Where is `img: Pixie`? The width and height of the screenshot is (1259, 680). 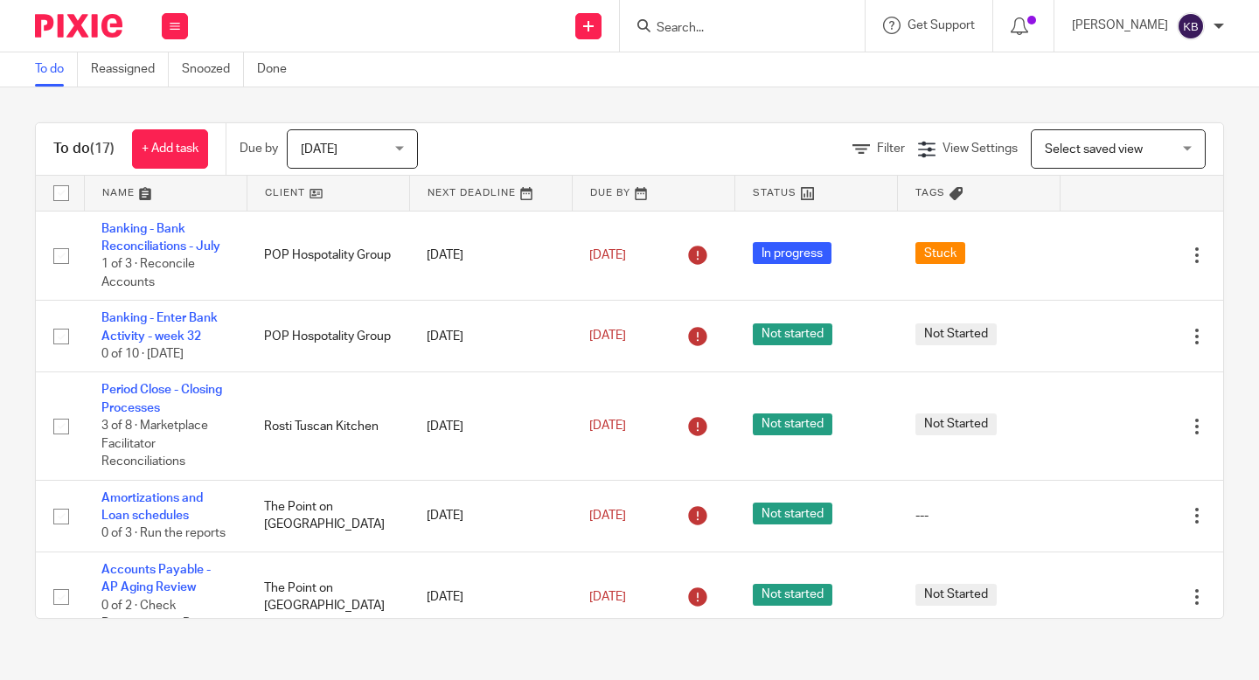 img: Pixie is located at coordinates (79, 25).